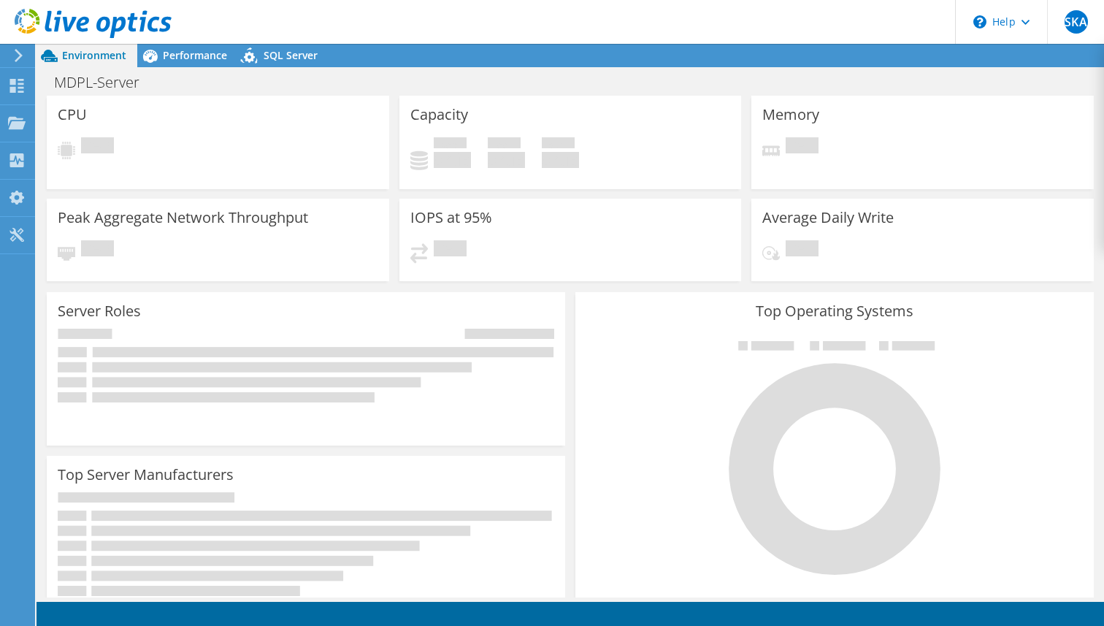  I want to click on svg: \n, so click(980, 22).